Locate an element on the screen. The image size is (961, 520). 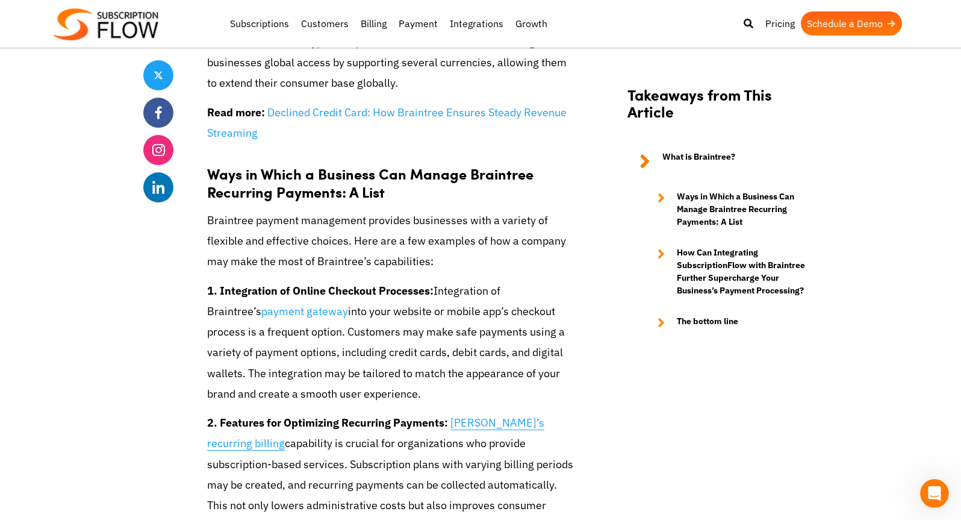
a: Subscriptions is located at coordinates (260, 23).